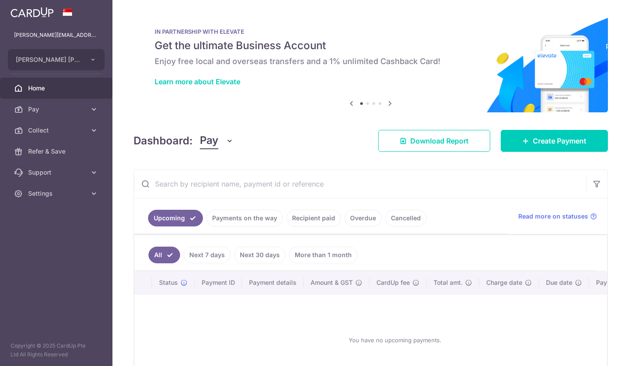  I want to click on th: Payment details, so click(273, 283).